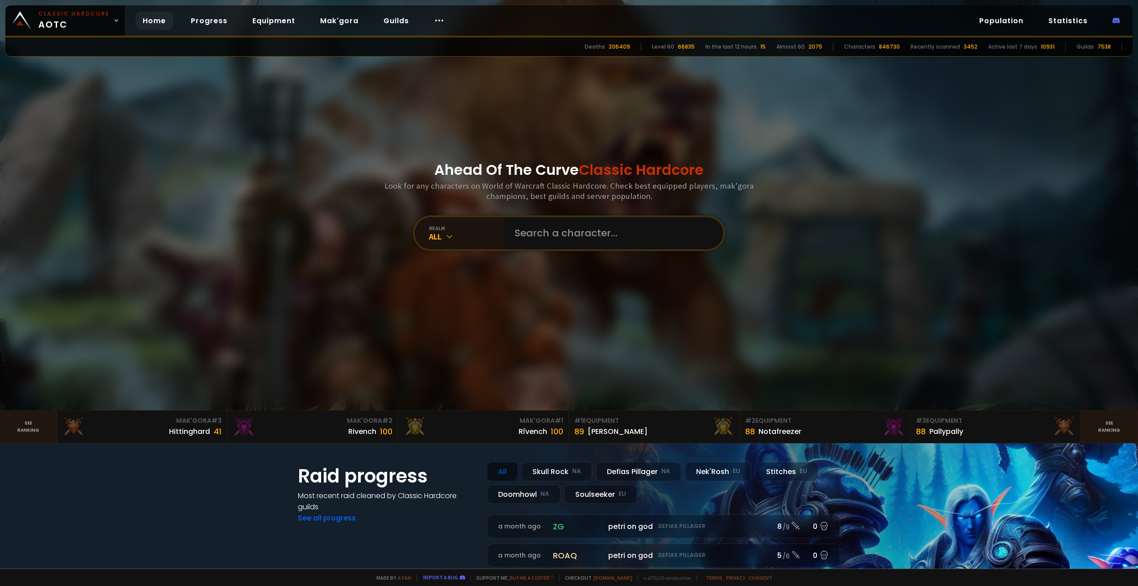 Image resolution: width=1138 pixels, height=586 pixels. What do you see at coordinates (391, 578) in the screenshot?
I see `span: Made by` at bounding box center [391, 578].